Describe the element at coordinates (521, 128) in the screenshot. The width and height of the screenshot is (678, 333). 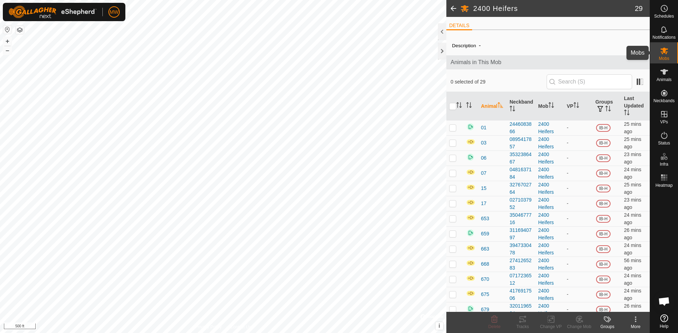
I see `div: 2446083866` at that location.